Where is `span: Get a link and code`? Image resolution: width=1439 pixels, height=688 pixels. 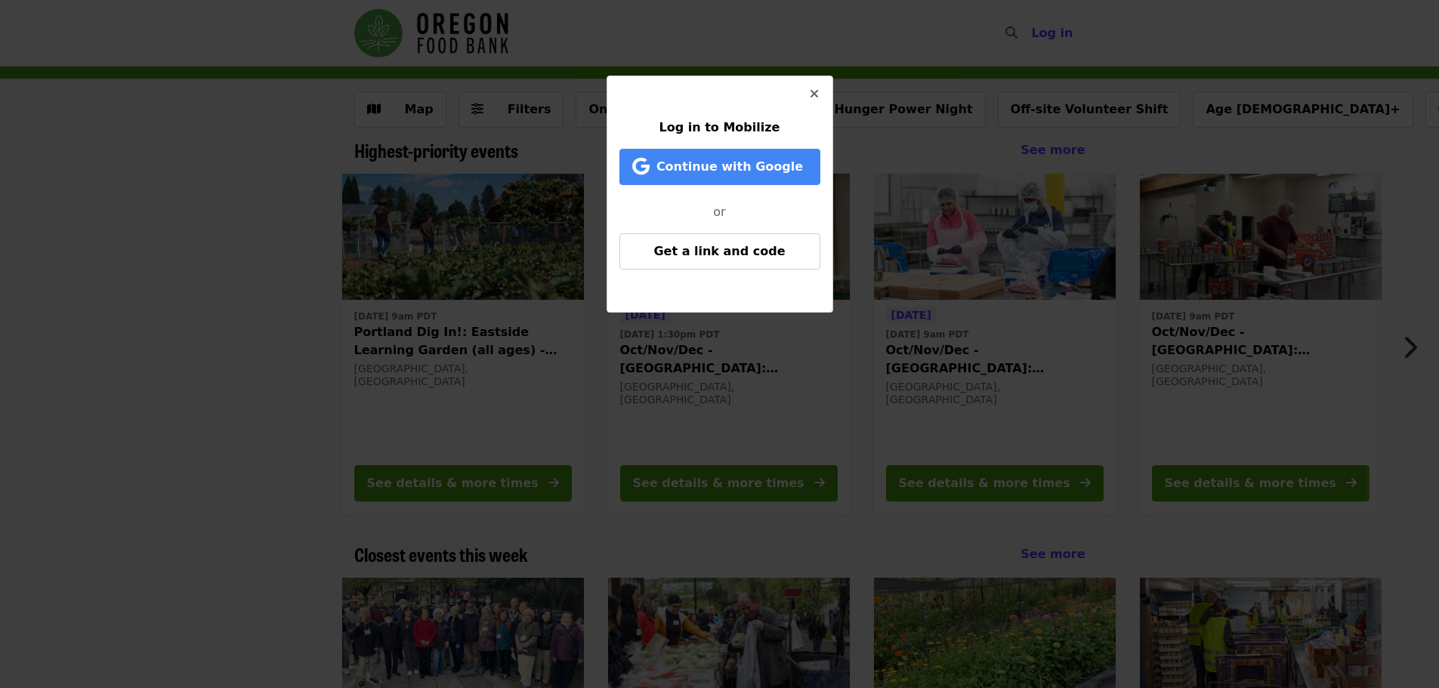
span: Get a link and code is located at coordinates (719, 251).